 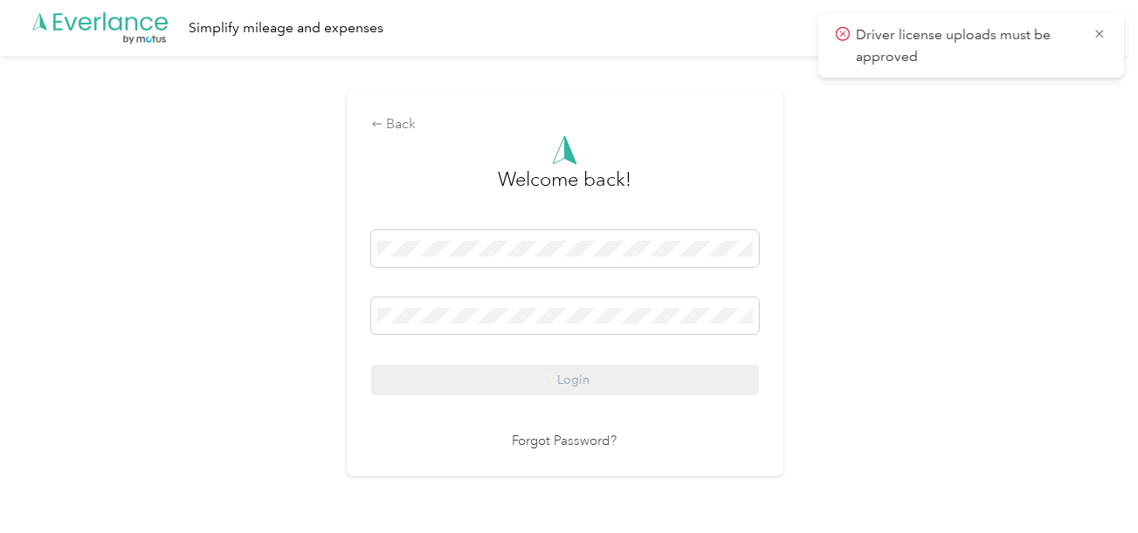 What do you see at coordinates (565, 125) in the screenshot?
I see `div: Back` at bounding box center [565, 125].